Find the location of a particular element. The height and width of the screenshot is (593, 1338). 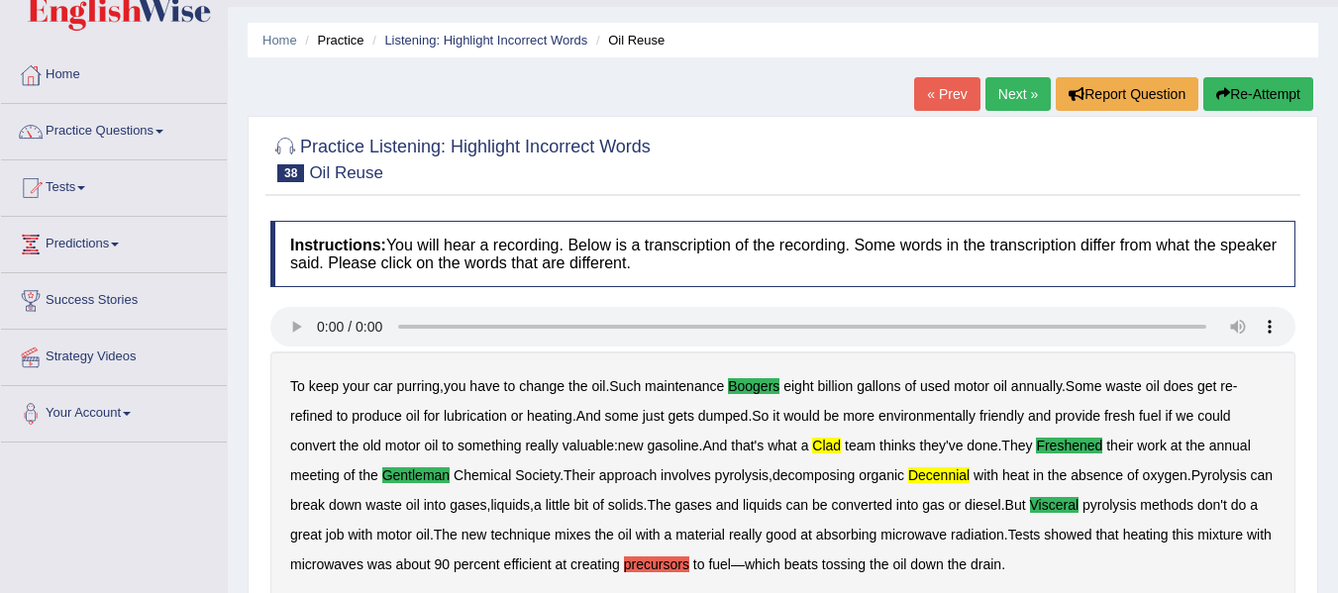

b: eight is located at coordinates (798, 386).